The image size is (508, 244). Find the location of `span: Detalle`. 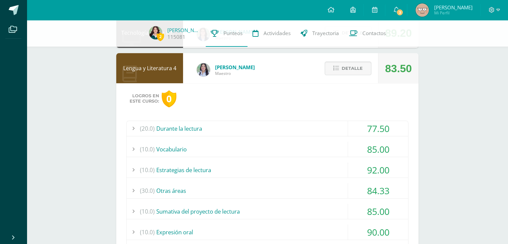

span: Detalle is located at coordinates (352, 68).